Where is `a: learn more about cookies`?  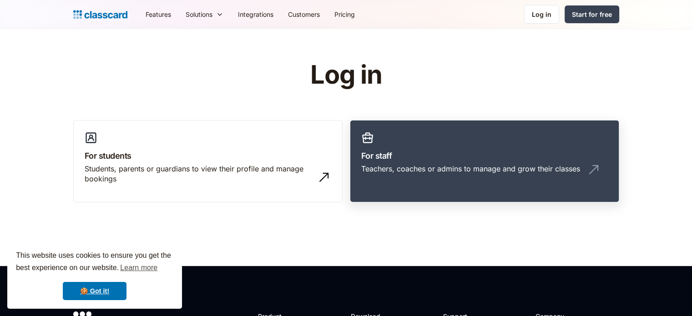
a: learn more about cookies is located at coordinates (139, 268).